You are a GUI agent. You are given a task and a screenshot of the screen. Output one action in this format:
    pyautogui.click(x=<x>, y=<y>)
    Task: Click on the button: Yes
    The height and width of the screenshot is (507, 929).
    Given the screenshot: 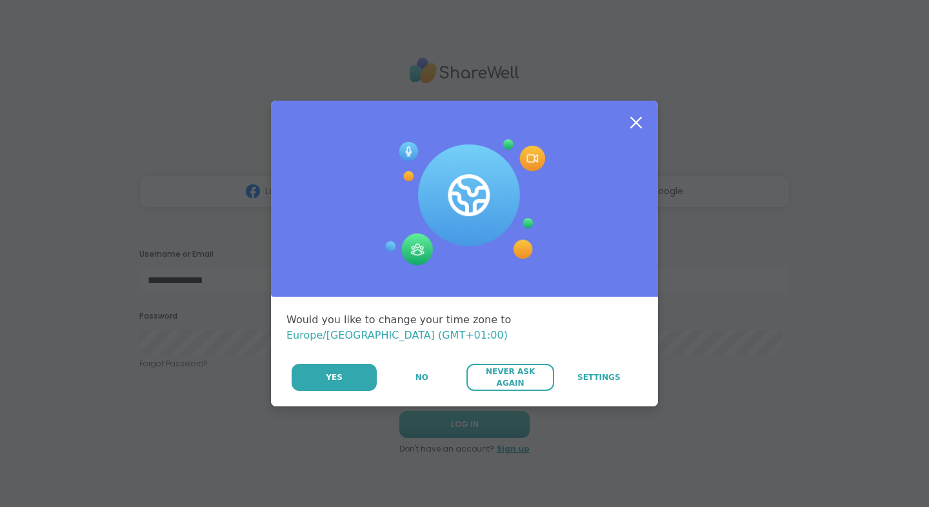 What is the action you would take?
    pyautogui.click(x=334, y=377)
    